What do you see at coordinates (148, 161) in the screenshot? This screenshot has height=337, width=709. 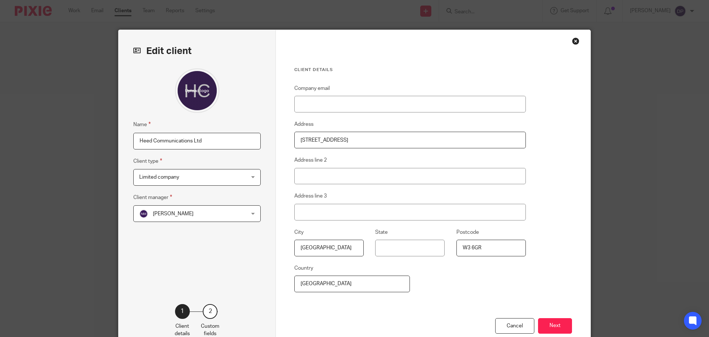 I see `label: Client type` at bounding box center [148, 161].